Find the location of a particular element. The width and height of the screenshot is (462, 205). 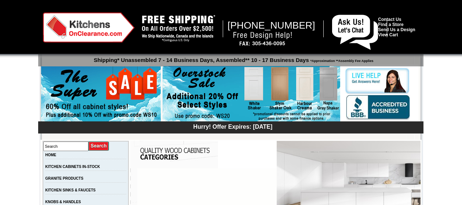

a: View Cart is located at coordinates (387, 35).